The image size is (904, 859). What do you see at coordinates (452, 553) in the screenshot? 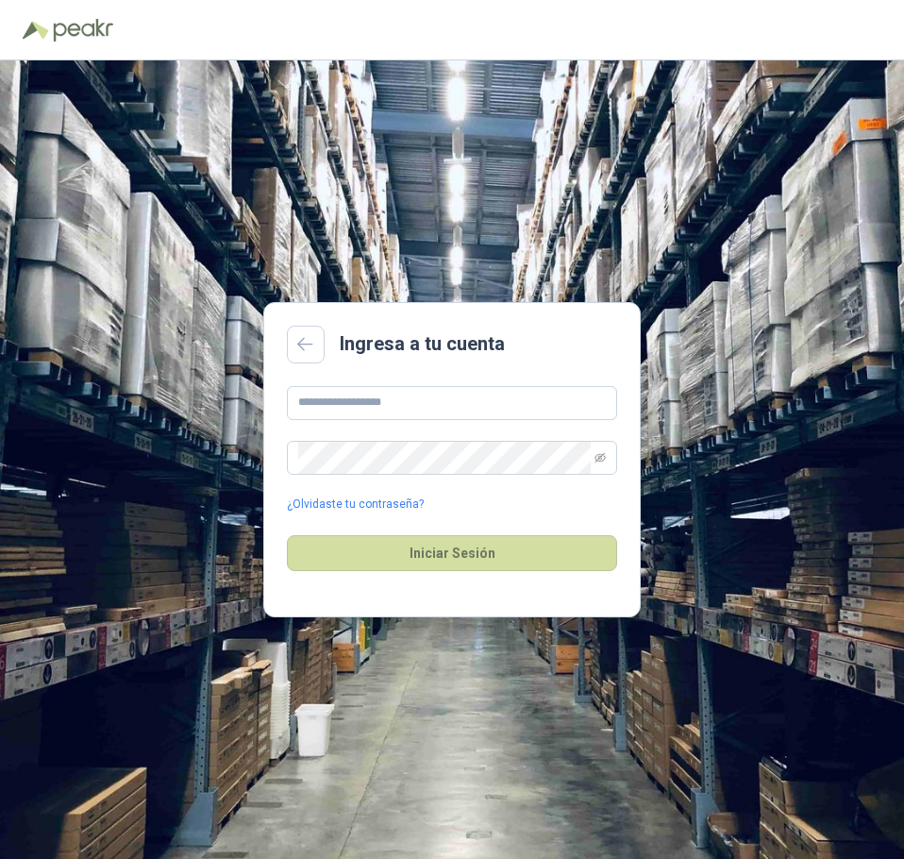
I see `button: Iniciar Sesión` at bounding box center [452, 553].